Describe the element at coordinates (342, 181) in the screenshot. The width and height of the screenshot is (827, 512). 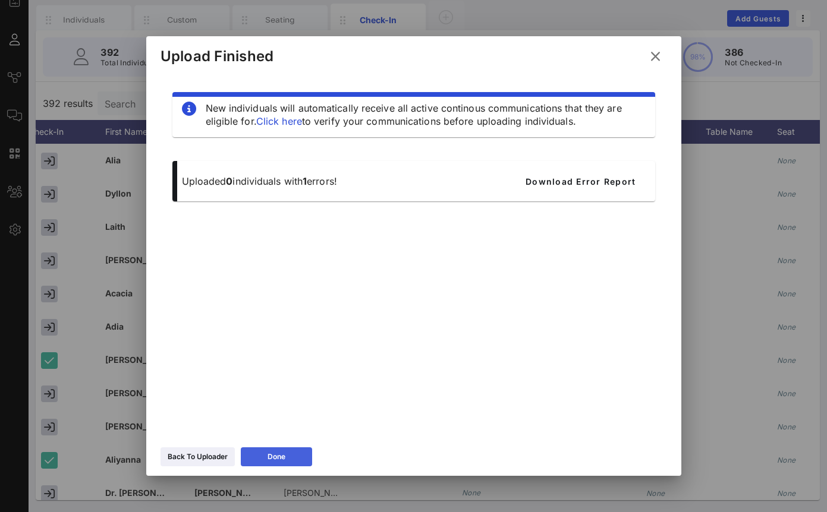
I see `p: Uploaded individuals with errors!` at that location.